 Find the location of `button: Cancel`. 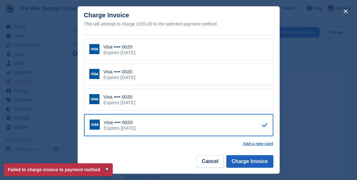

button: Cancel is located at coordinates (210, 162).